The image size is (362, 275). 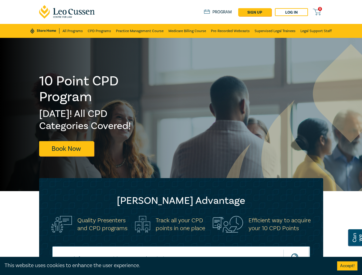 What do you see at coordinates (181, 259) in the screenshot?
I see `input: Search for a program title, program description or presenter name` at bounding box center [181, 259].